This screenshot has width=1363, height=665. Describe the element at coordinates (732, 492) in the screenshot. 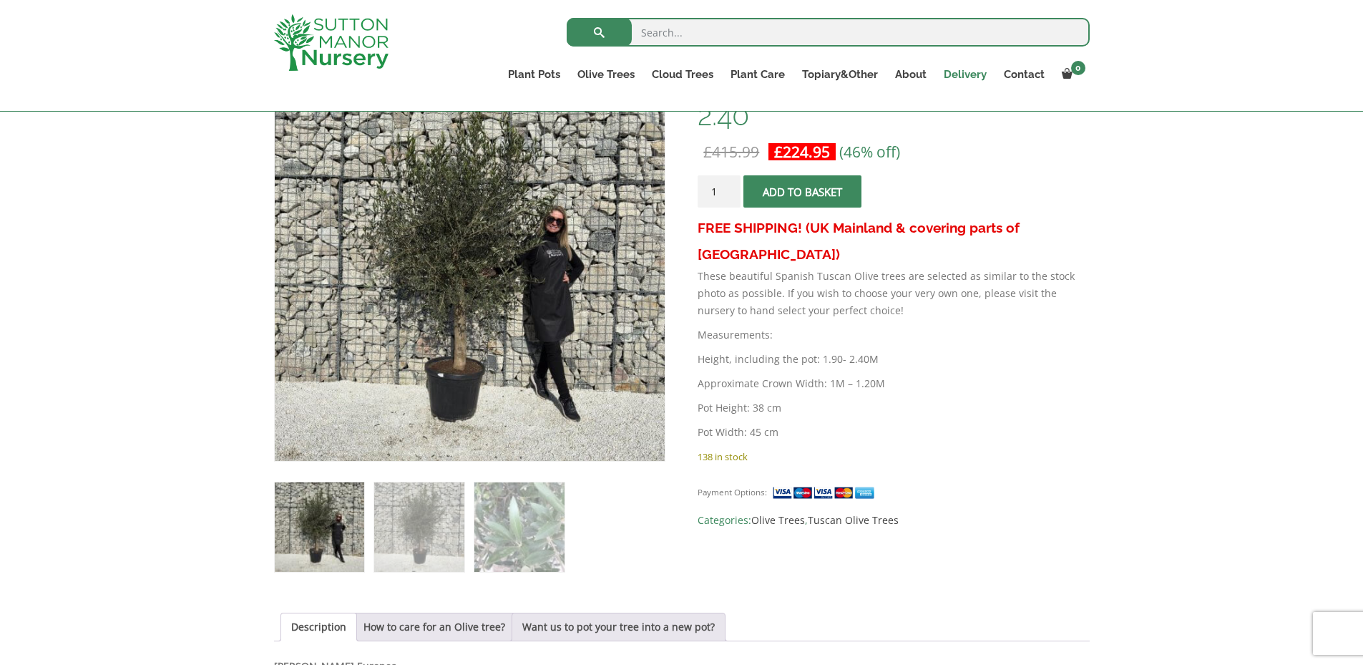

I see `small: Payment Options:` at that location.